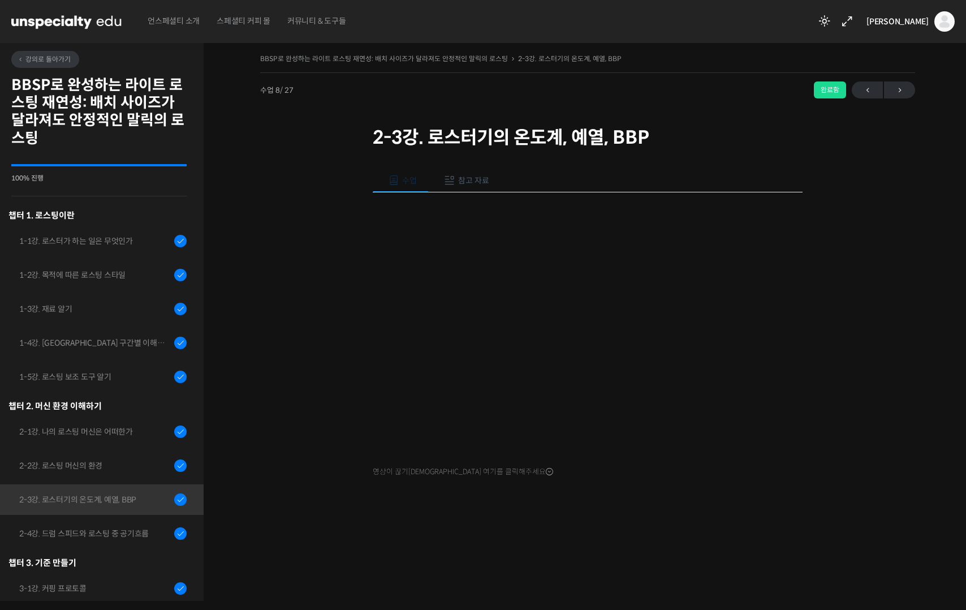  What do you see at coordinates (287, 90) in the screenshot?
I see `span: / 27` at bounding box center [287, 90].